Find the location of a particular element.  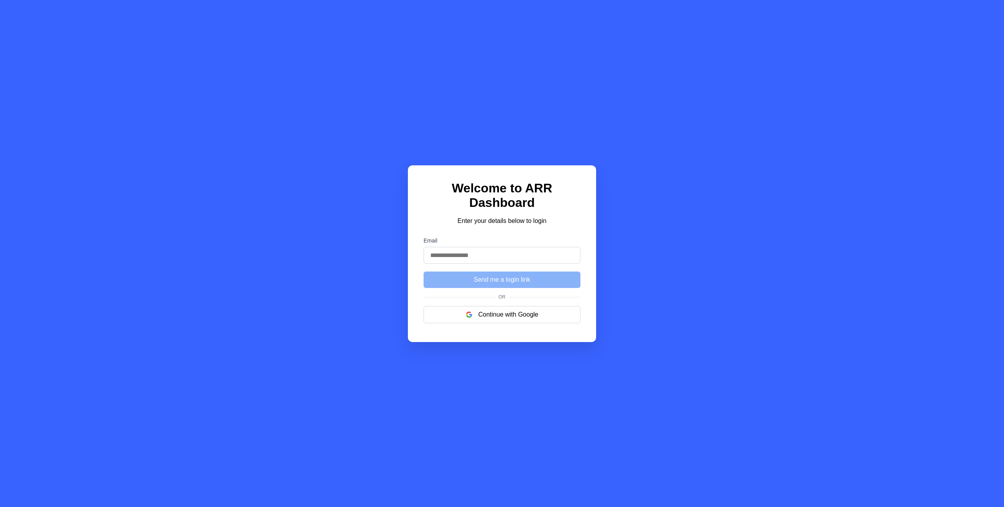

p: Enter your details below to login is located at coordinates (502, 221).